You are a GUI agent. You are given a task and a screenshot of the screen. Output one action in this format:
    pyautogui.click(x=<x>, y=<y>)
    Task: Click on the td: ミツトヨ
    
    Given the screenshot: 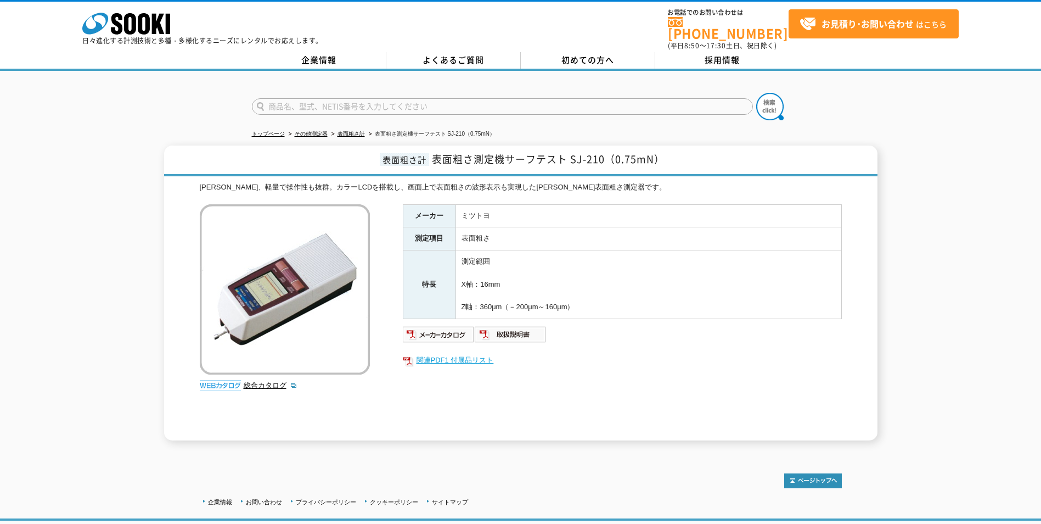 What is the action you would take?
    pyautogui.click(x=648, y=216)
    